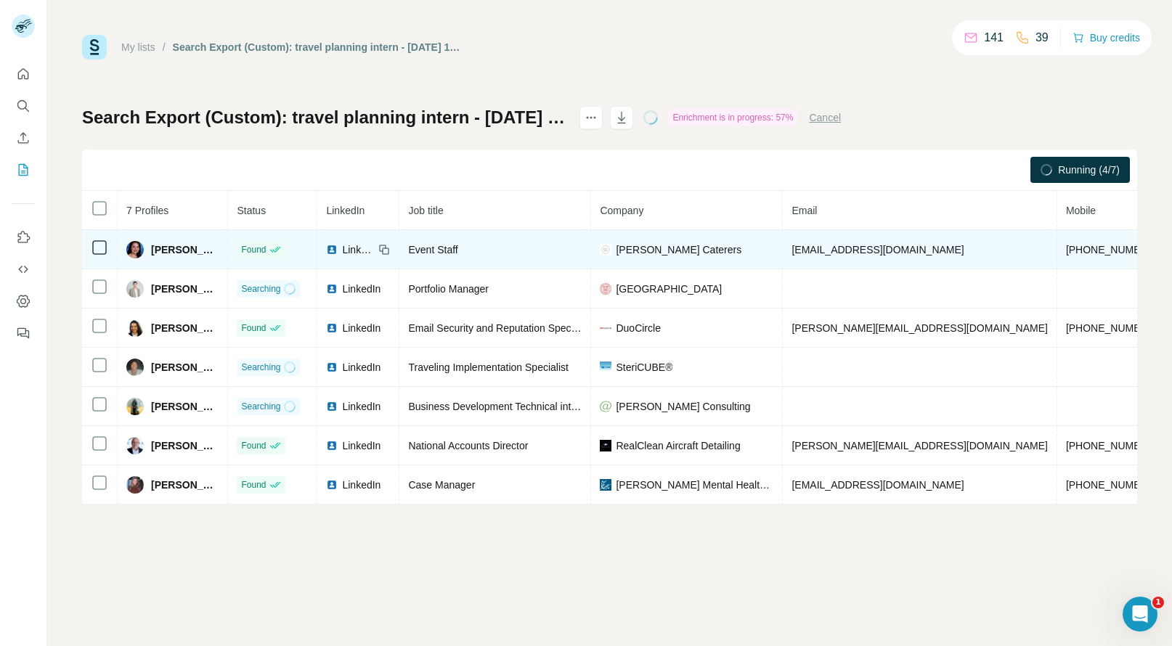 This screenshot has height=646, width=1172. I want to click on span: RealClean Aircraft Detailing, so click(678, 446).